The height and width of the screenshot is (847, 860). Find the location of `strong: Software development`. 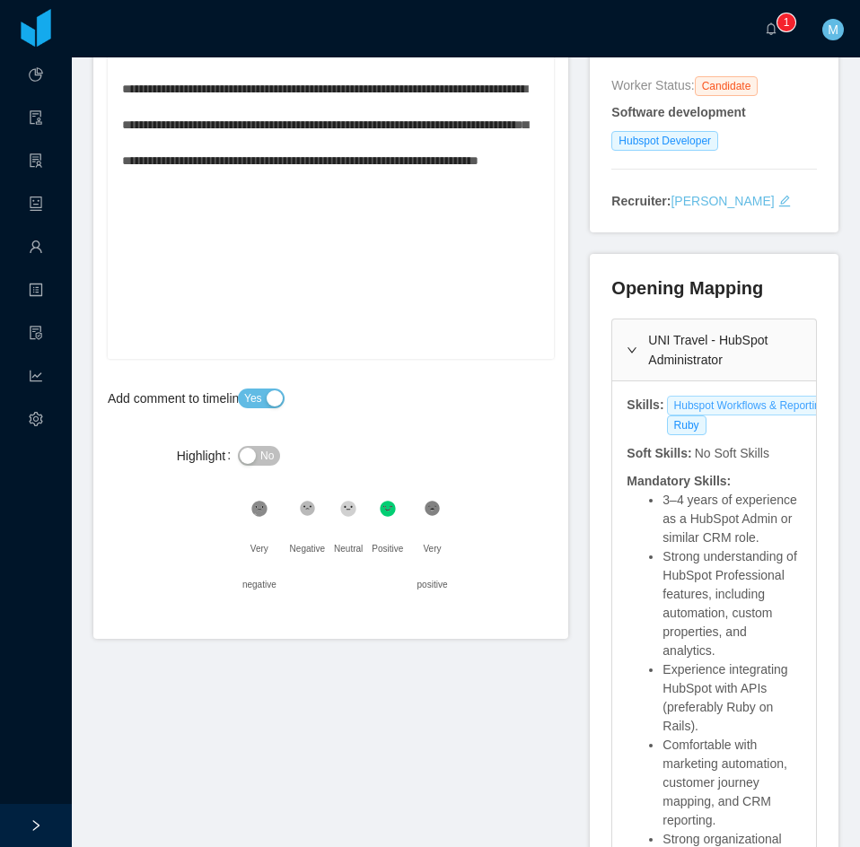

strong: Software development is located at coordinates (678, 112).